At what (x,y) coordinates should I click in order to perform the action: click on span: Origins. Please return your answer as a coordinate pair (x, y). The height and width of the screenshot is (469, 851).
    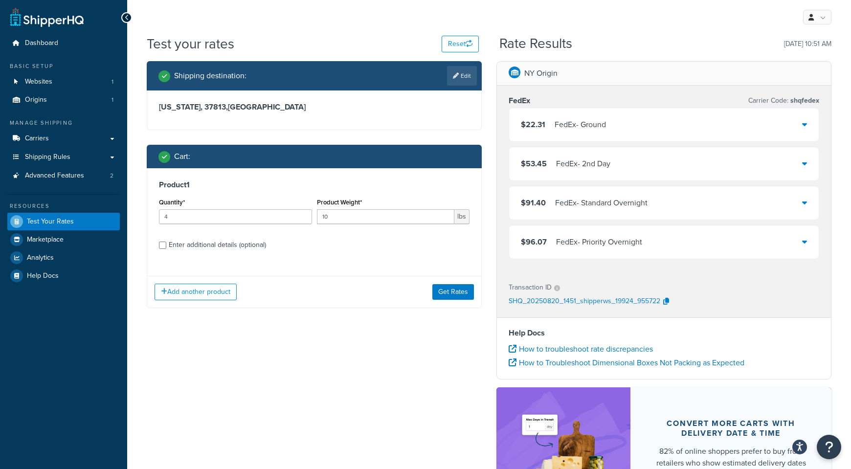
    Looking at the image, I should click on (36, 100).